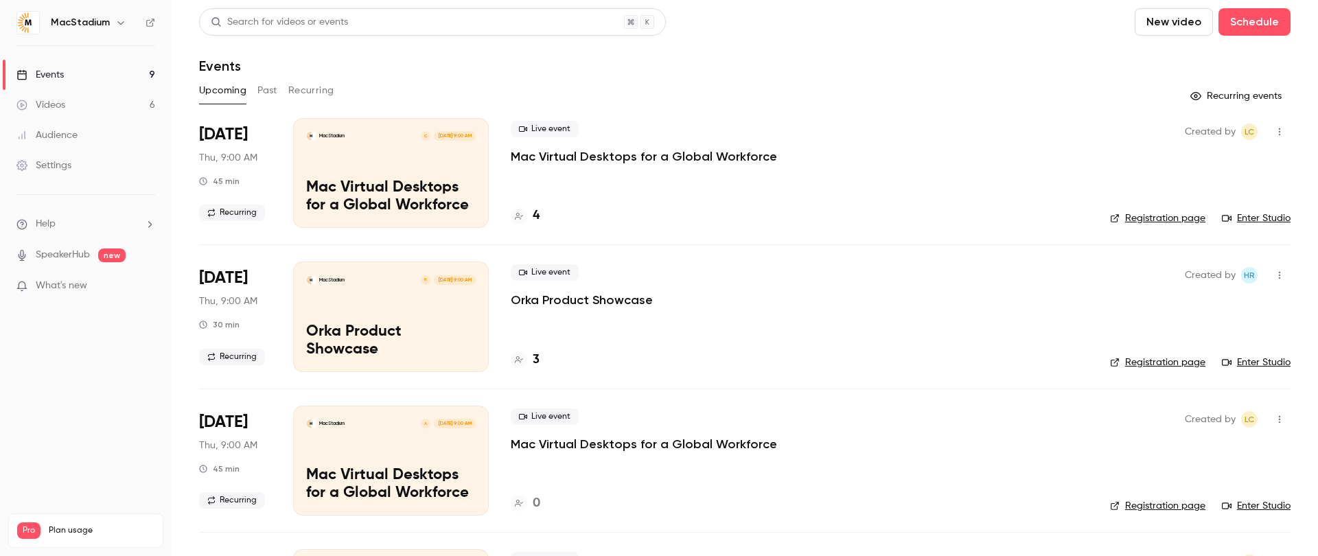 The image size is (1318, 556). I want to click on h4: 3, so click(536, 360).